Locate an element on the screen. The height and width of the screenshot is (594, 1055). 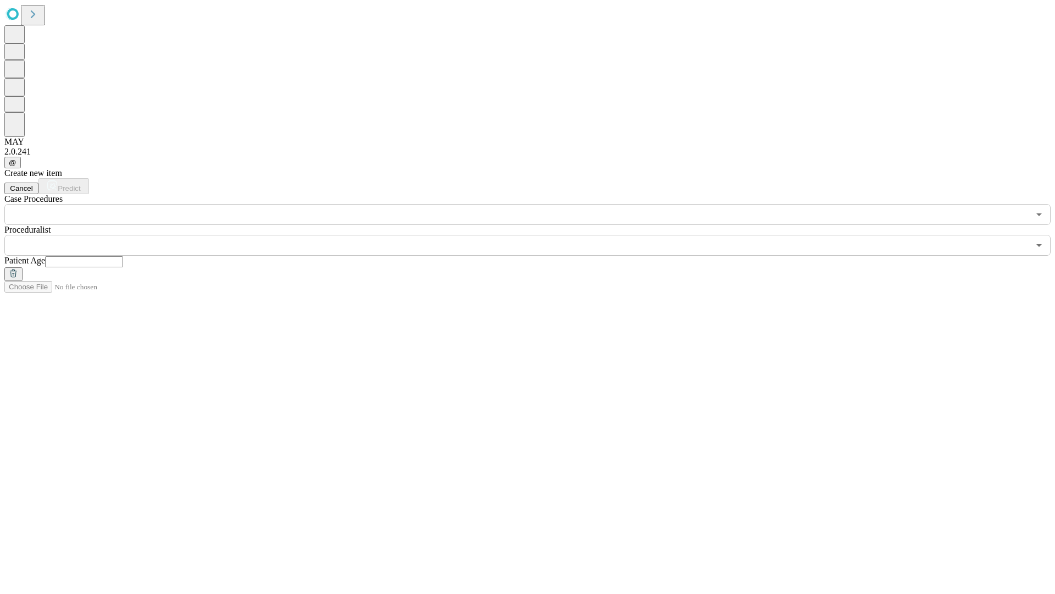
span: Scheduled Procedure is located at coordinates (34, 198).